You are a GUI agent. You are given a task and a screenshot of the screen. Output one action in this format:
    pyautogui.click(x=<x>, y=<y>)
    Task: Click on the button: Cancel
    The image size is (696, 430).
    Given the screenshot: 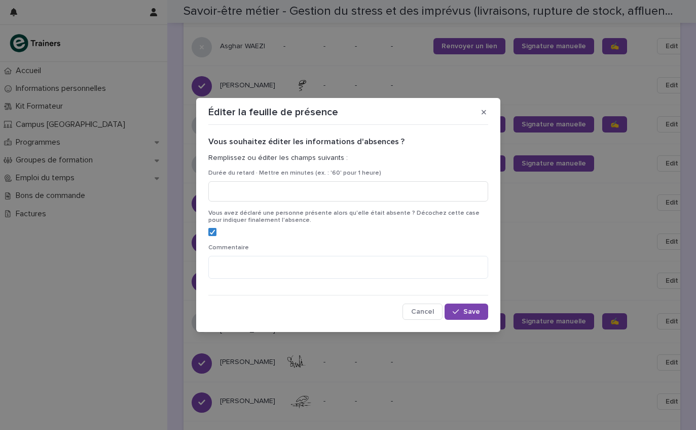 What is the action you would take?
    pyautogui.click(x=423, y=311)
    